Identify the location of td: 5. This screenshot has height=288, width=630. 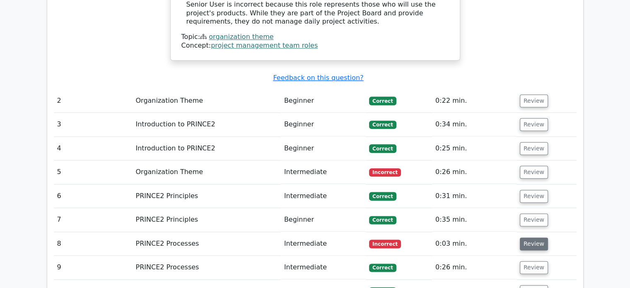
(93, 172).